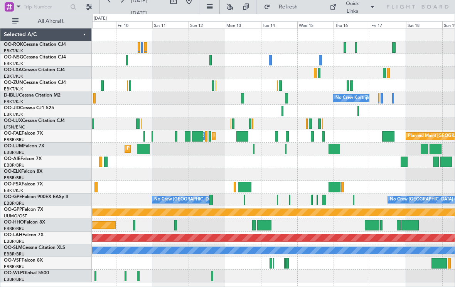 The height and width of the screenshot is (287, 455). What do you see at coordinates (26, 273) in the screenshot?
I see `a: OO-WLPGlobal 5500` at bounding box center [26, 273].